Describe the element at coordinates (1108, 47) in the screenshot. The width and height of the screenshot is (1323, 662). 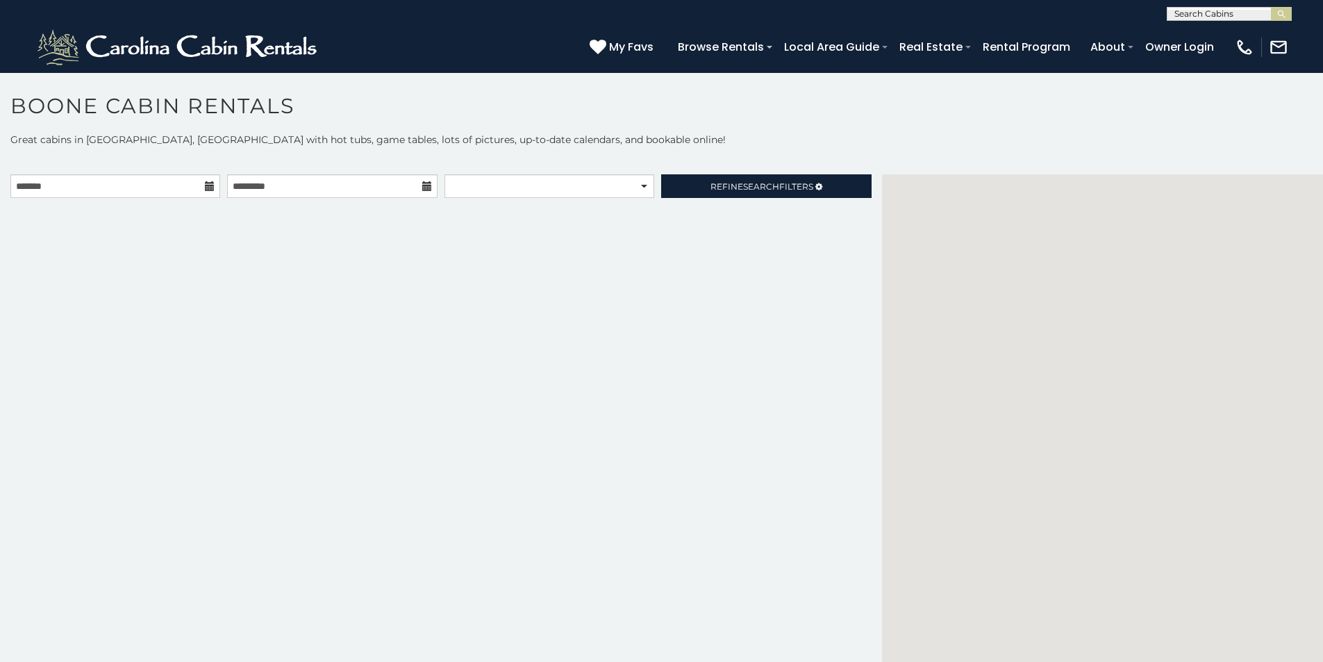
I see `a: About` at that location.